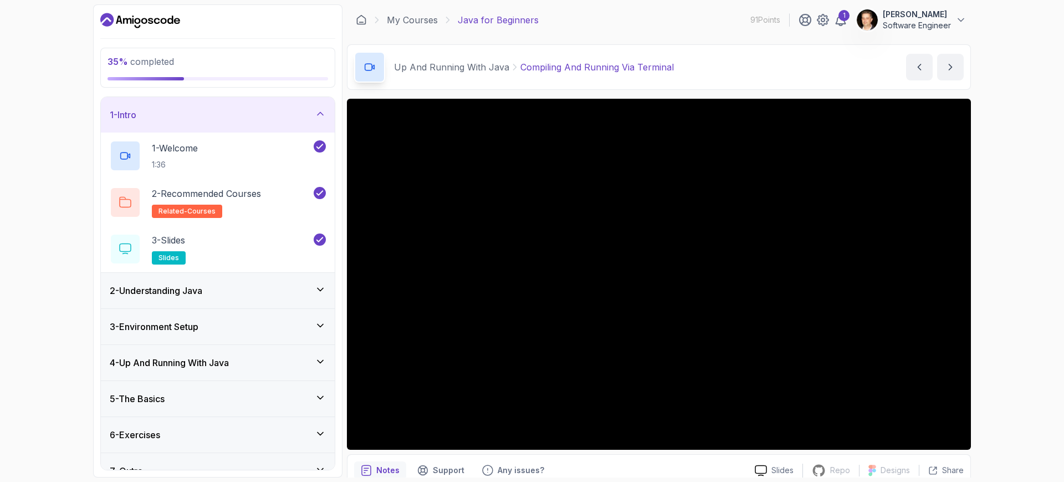 The width and height of the screenshot is (1064, 482). I want to click on p: Any issues?, so click(521, 470).